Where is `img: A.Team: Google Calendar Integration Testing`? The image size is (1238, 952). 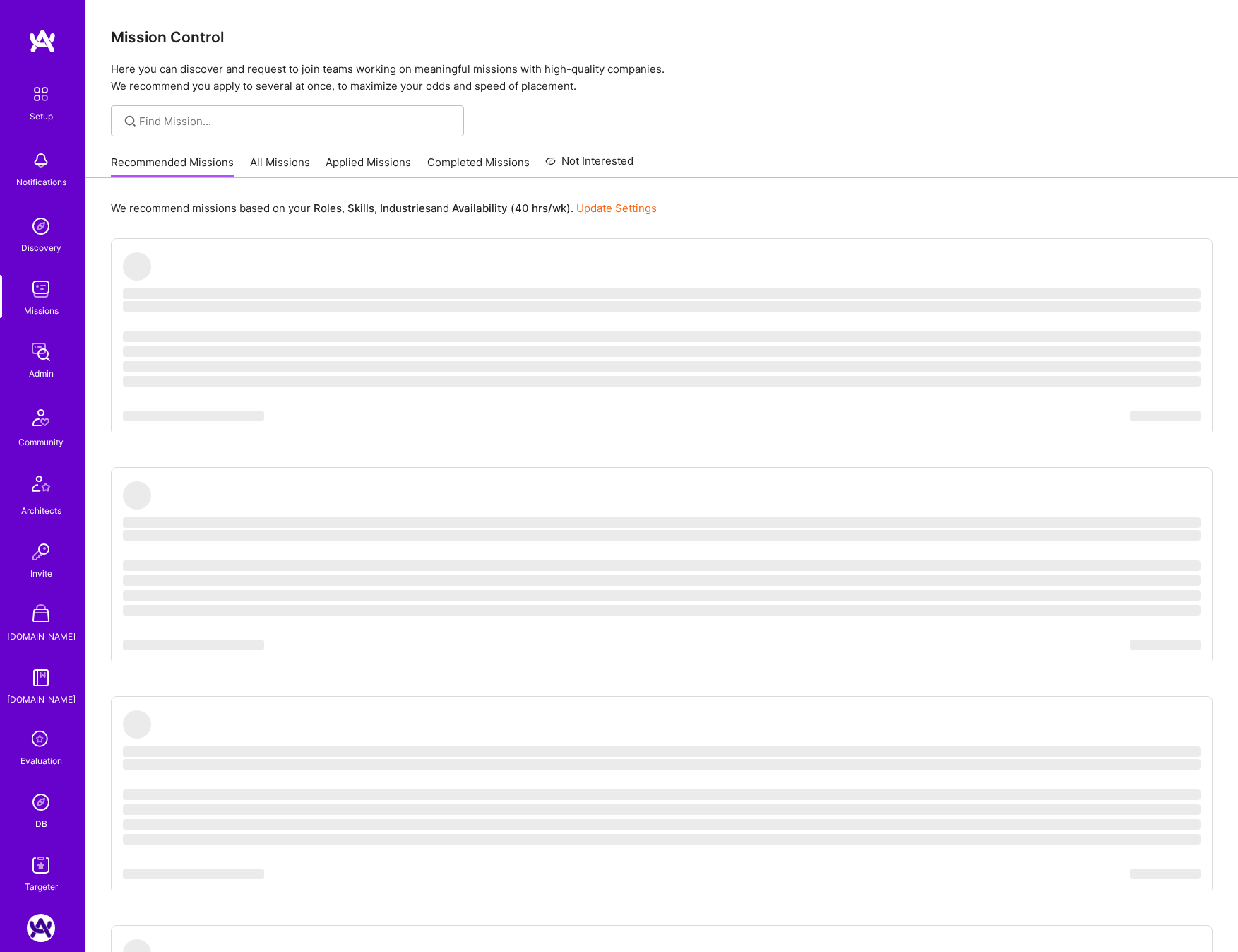 img: A.Team: Google Calendar Integration Testing is located at coordinates (41, 927).